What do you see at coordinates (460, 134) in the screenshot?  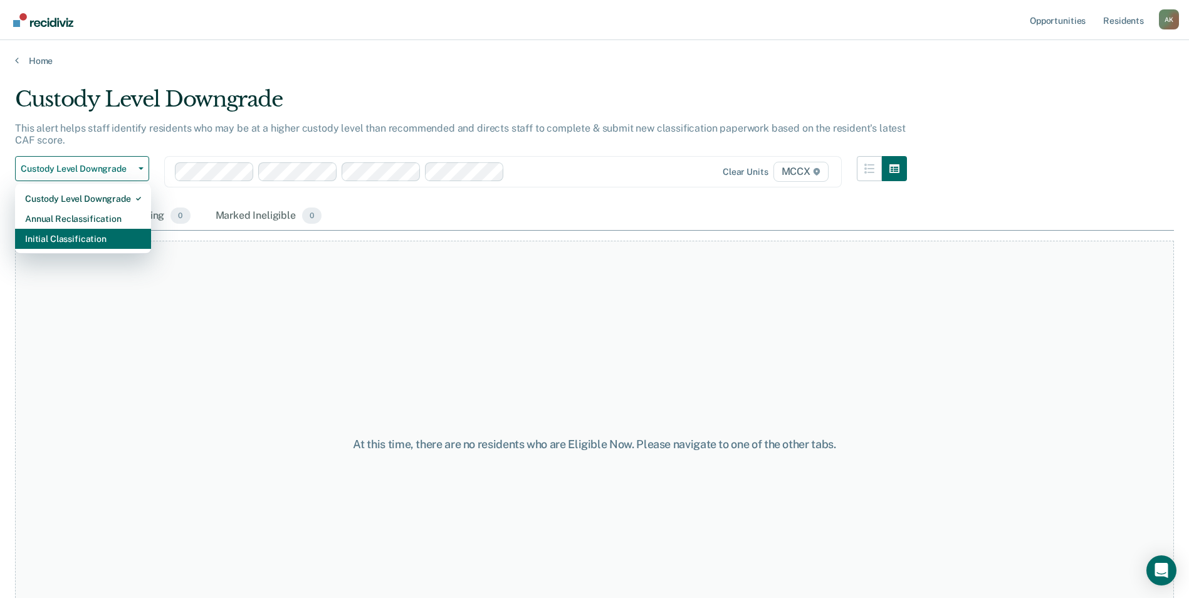 I see `p: This alert helps staff identify residents who may be at a higher custody level than recommended a...` at bounding box center [460, 134].